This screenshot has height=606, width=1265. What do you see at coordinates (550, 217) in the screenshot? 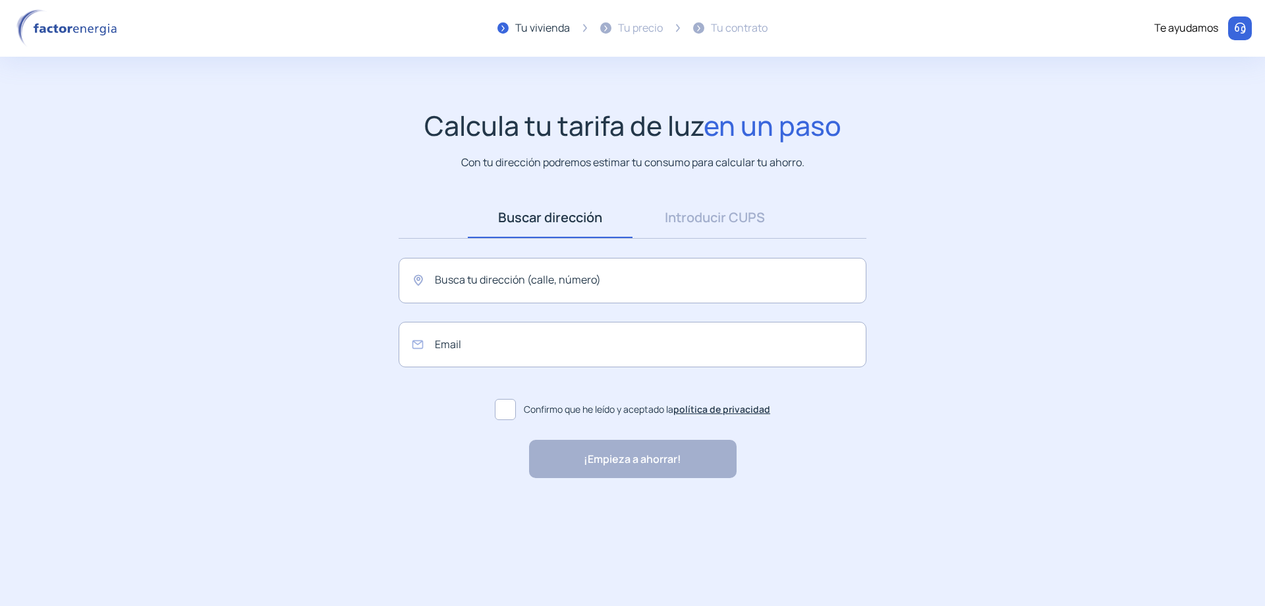
I see `a: Buscar dirección` at bounding box center [550, 217].